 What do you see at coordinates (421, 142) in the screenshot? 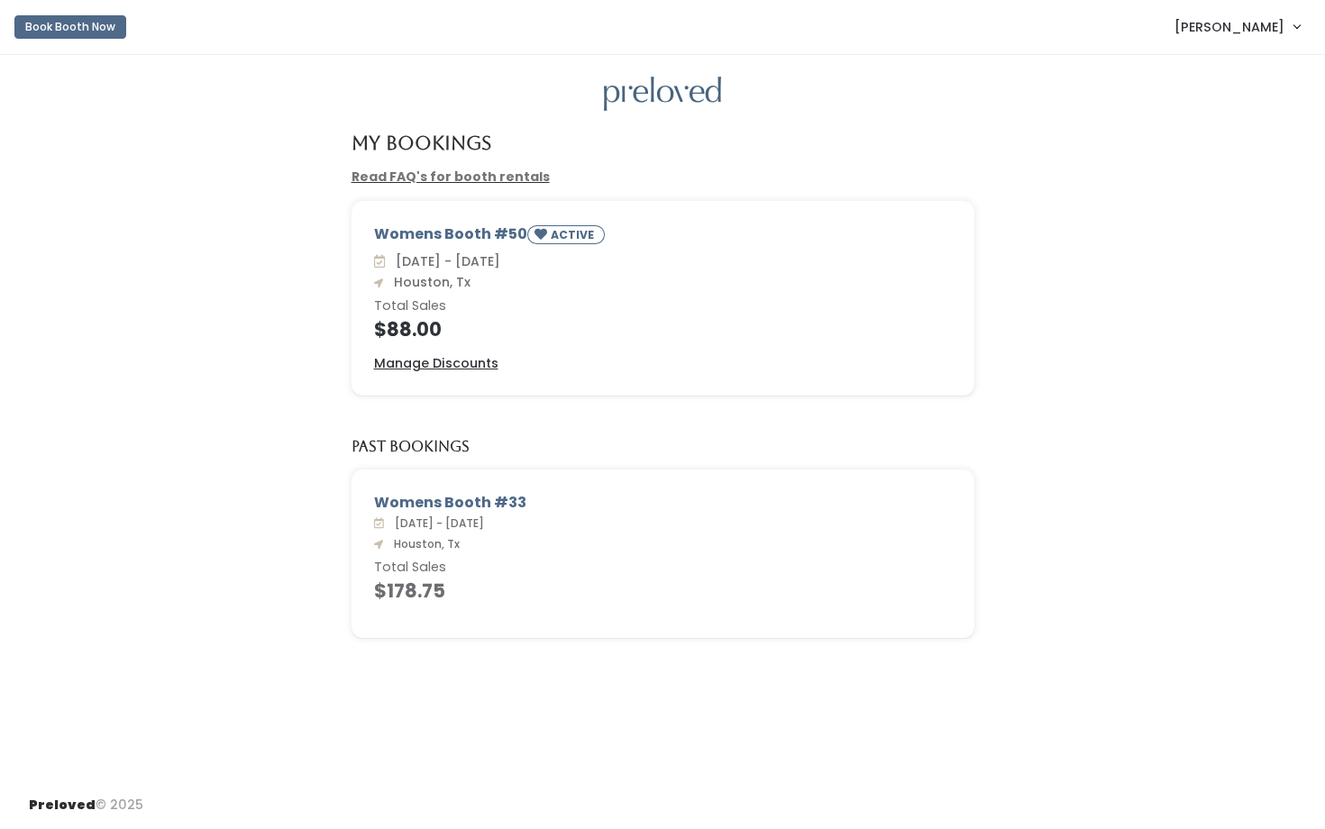
I see `h4: My Bookings` at bounding box center [421, 142].